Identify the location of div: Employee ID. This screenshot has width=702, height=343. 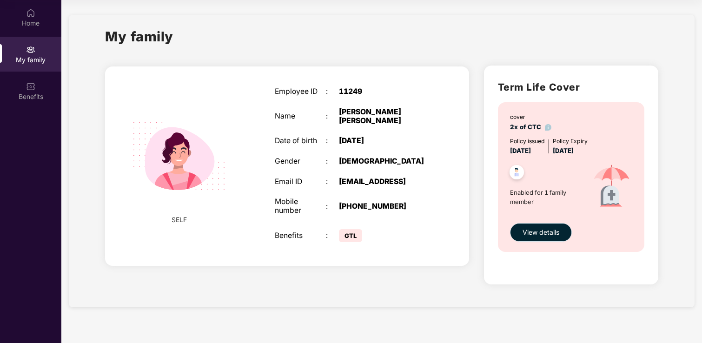
(300, 92).